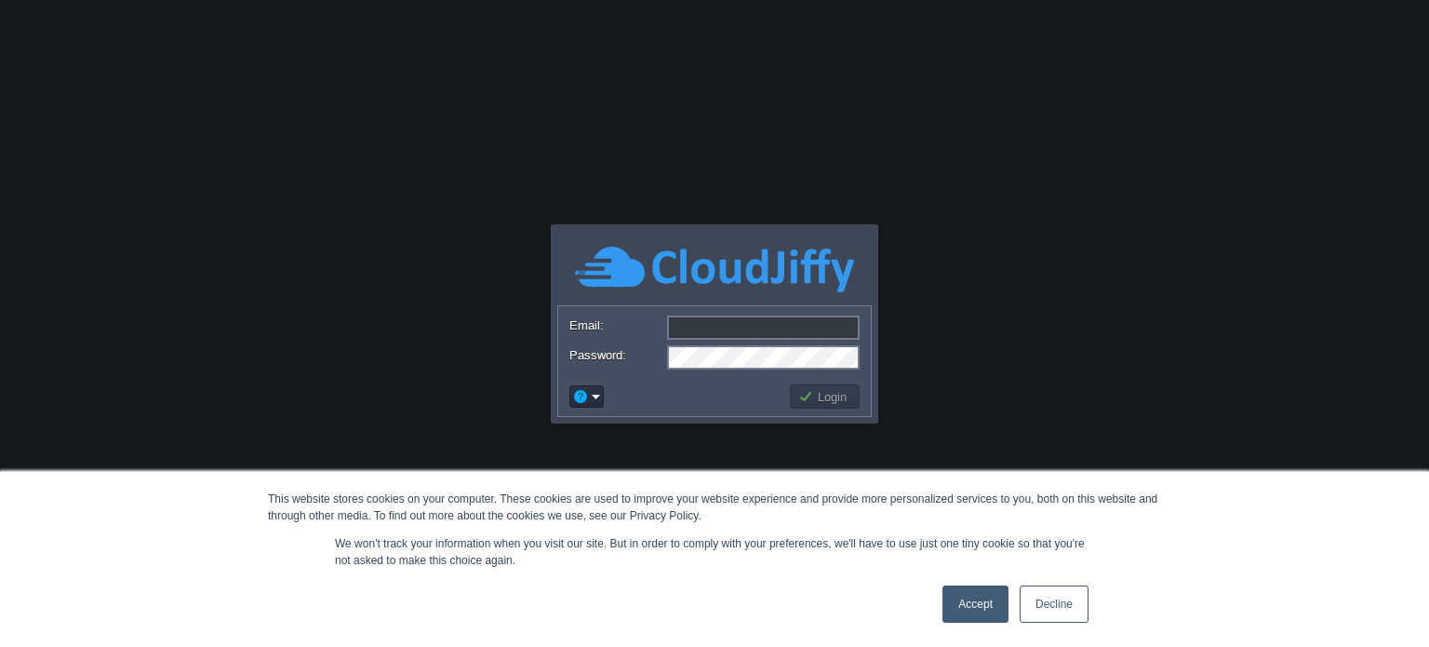 This screenshot has width=1429, height=647. What do you see at coordinates (1054, 604) in the screenshot?
I see `a: Decline` at bounding box center [1054, 604].